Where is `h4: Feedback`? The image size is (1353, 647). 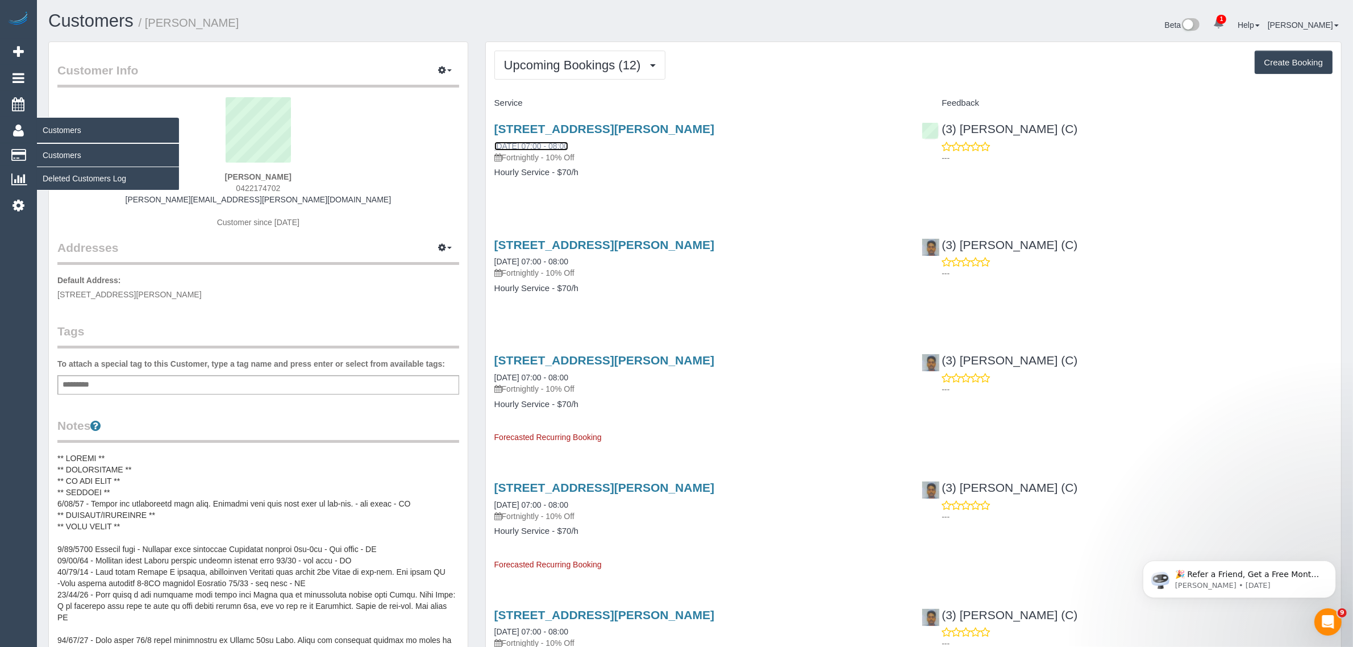
h4: Feedback is located at coordinates (1127, 103).